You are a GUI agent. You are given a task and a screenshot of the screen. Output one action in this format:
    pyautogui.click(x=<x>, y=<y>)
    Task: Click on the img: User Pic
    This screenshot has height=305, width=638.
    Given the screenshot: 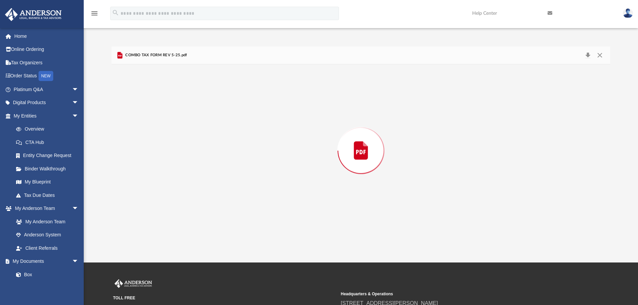 What is the action you would take?
    pyautogui.click(x=628, y=13)
    